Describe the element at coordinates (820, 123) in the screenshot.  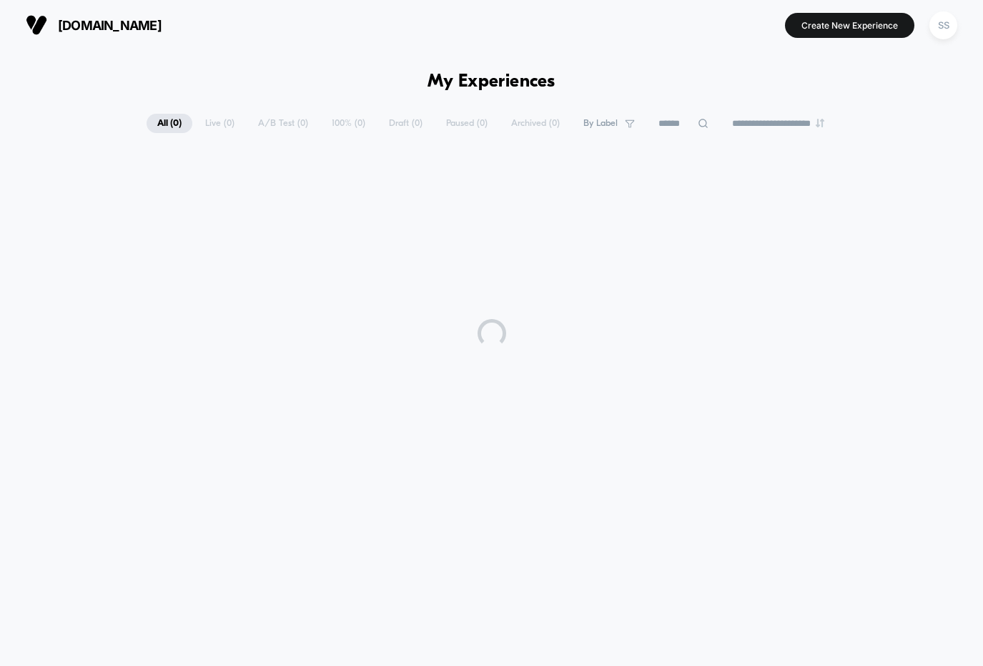
I see `img: end` at that location.